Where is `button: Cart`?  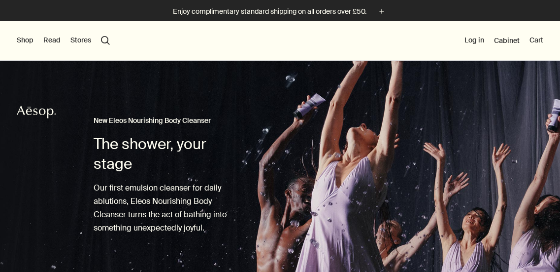 button: Cart is located at coordinates (537, 40).